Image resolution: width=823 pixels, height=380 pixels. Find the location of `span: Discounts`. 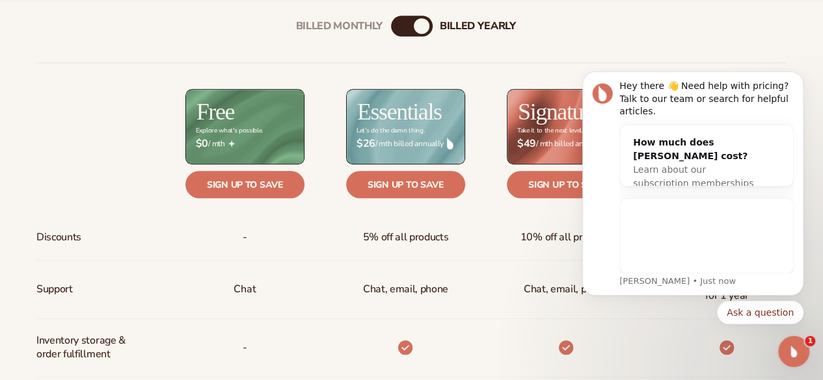

span: Discounts is located at coordinates (59, 237).